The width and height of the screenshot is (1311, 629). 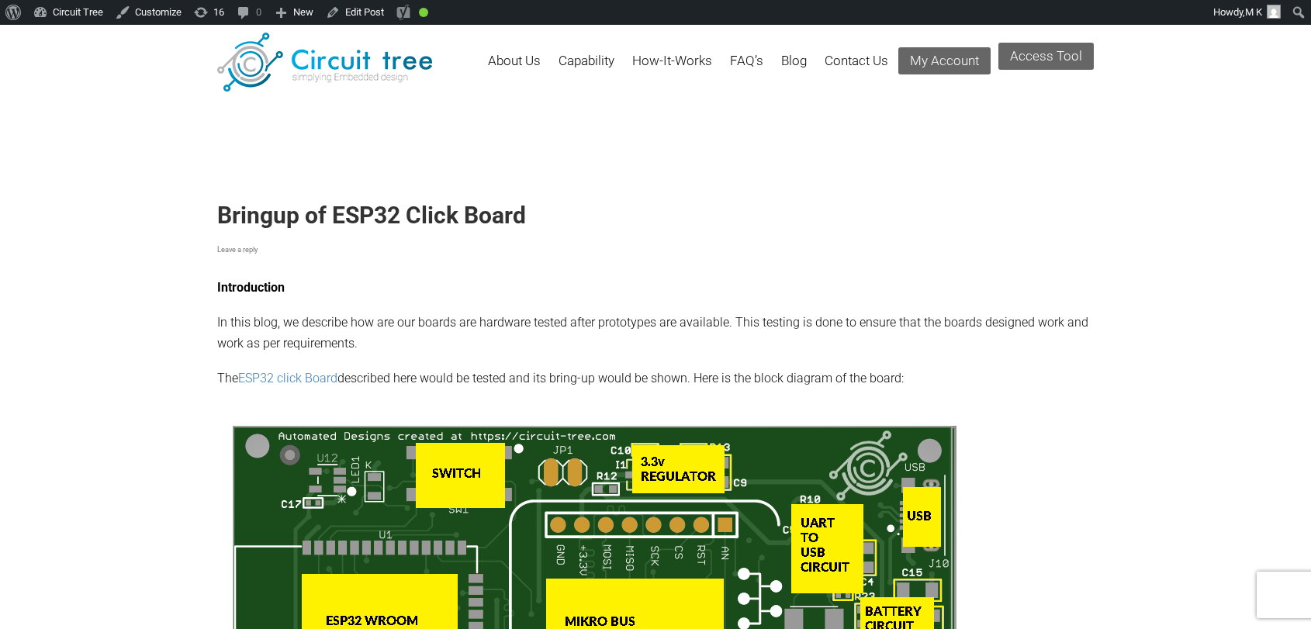 I want to click on img: Circuit Tree, so click(x=324, y=62).